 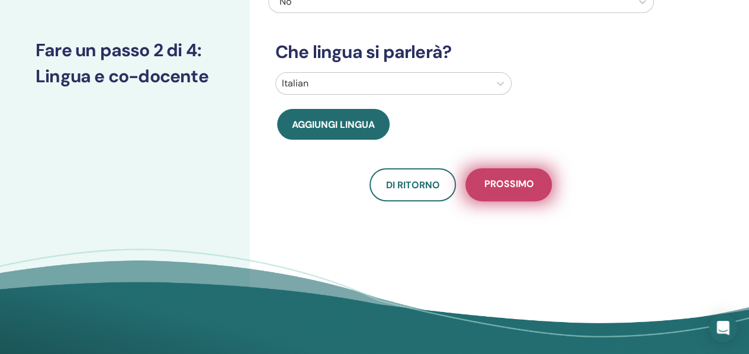 I want to click on span: Di ritorno, so click(x=413, y=185).